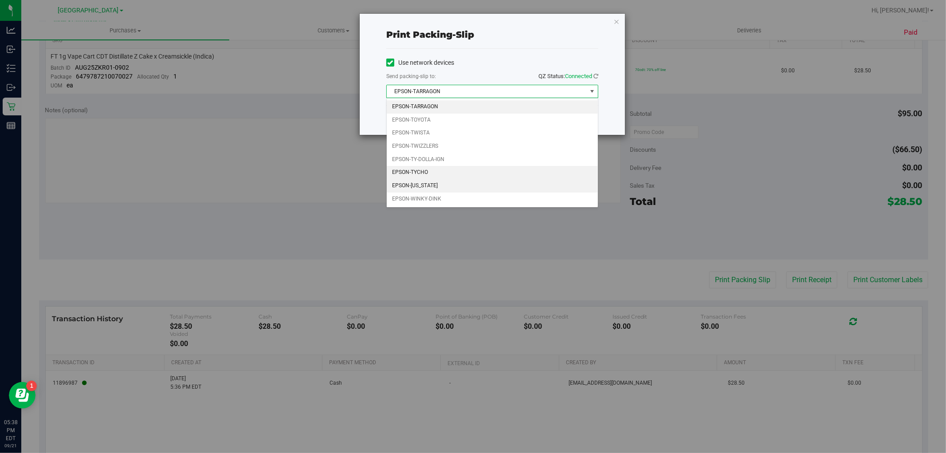 Image resolution: width=946 pixels, height=453 pixels. Describe the element at coordinates (430, 35) in the screenshot. I see `span: Print packing-slip` at that location.